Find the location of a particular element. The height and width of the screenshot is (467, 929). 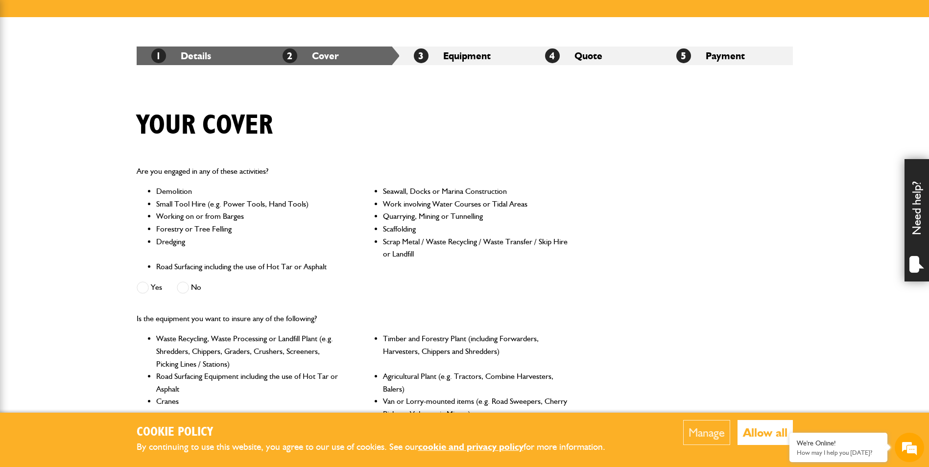

li: Equipment is located at coordinates (465, 56).